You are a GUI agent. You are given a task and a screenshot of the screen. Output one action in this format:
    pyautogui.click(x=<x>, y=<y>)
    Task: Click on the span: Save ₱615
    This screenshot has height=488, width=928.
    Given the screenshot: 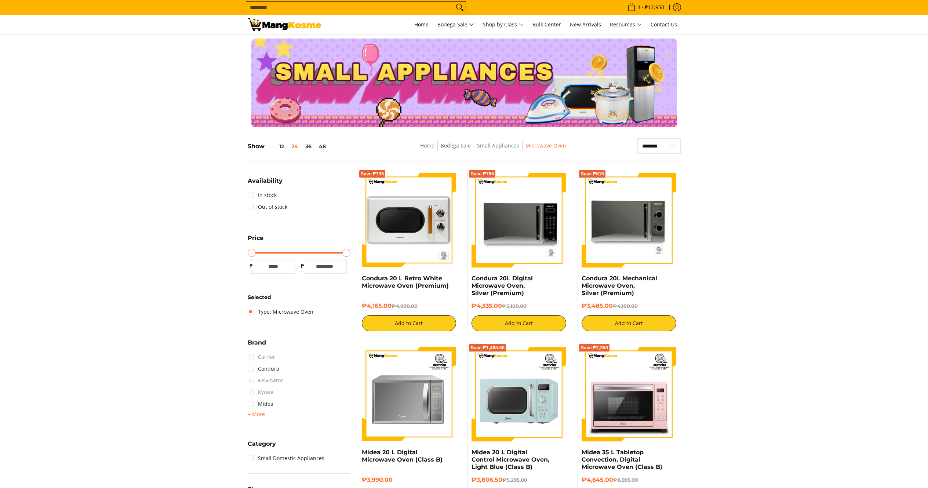 What is the action you would take?
    pyautogui.click(x=592, y=174)
    